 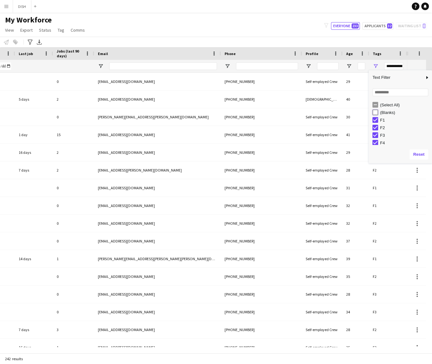 What do you see at coordinates (78, 30) in the screenshot?
I see `span: Comms` at bounding box center [78, 30].